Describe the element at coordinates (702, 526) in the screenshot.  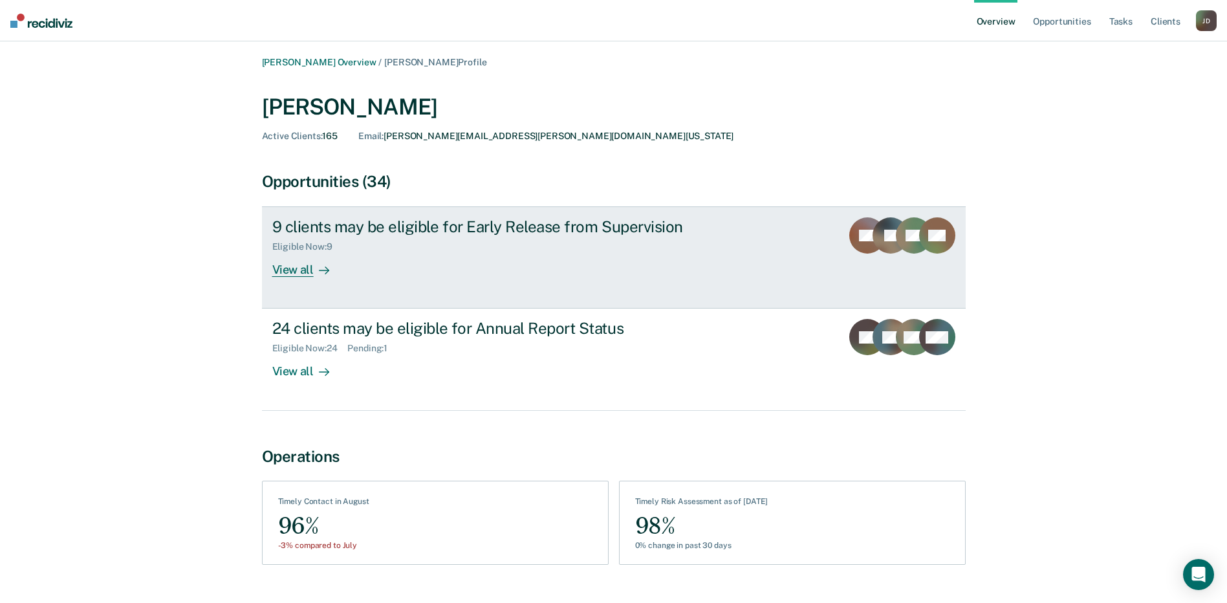
I see `div: 98%` at that location.